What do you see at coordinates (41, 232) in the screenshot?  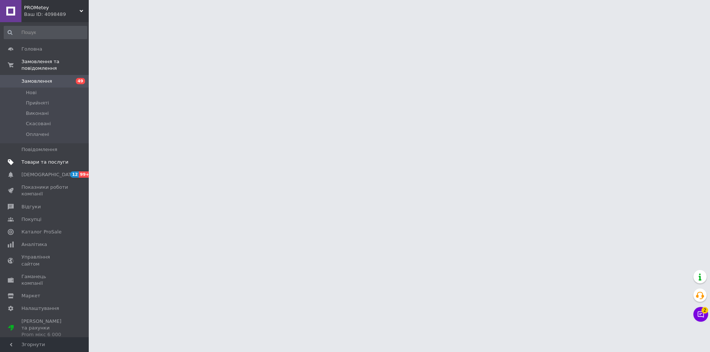 I see `span: Каталог ProSale` at bounding box center [41, 232].